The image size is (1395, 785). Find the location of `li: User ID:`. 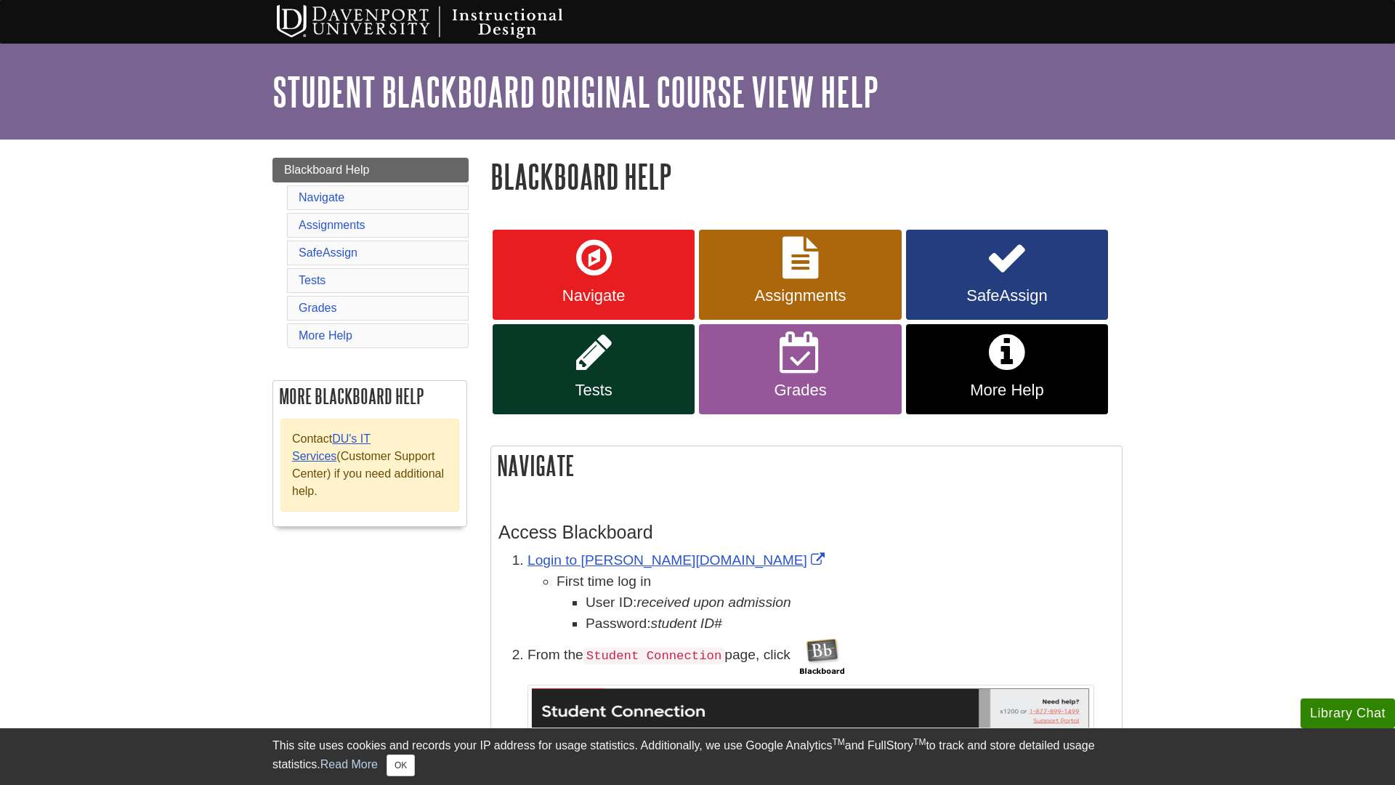

li: User ID: is located at coordinates (850, 603).